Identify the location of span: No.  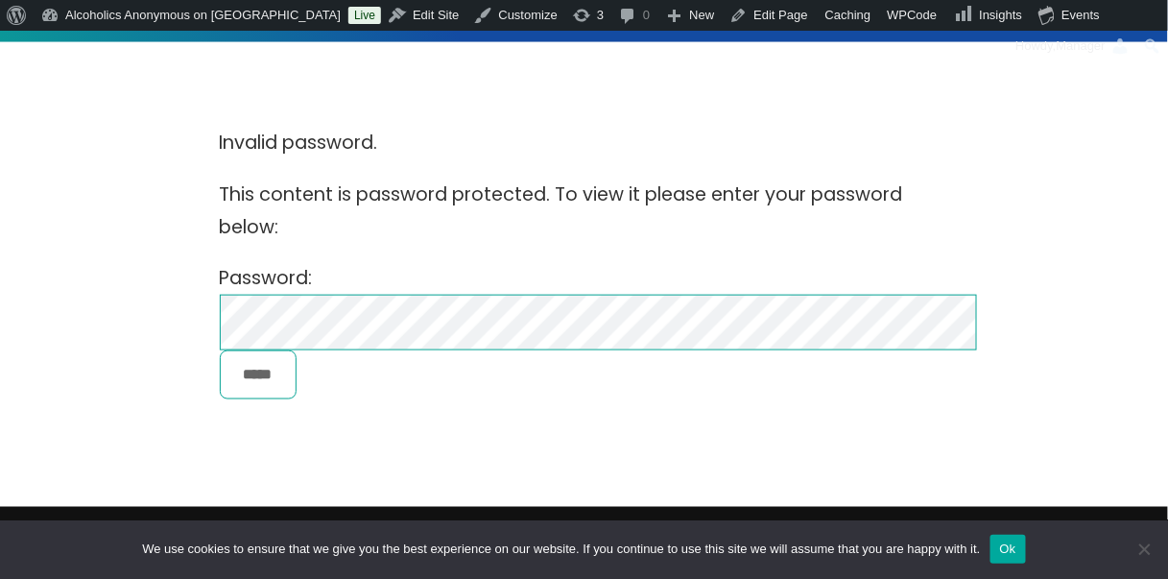
(1144, 549).